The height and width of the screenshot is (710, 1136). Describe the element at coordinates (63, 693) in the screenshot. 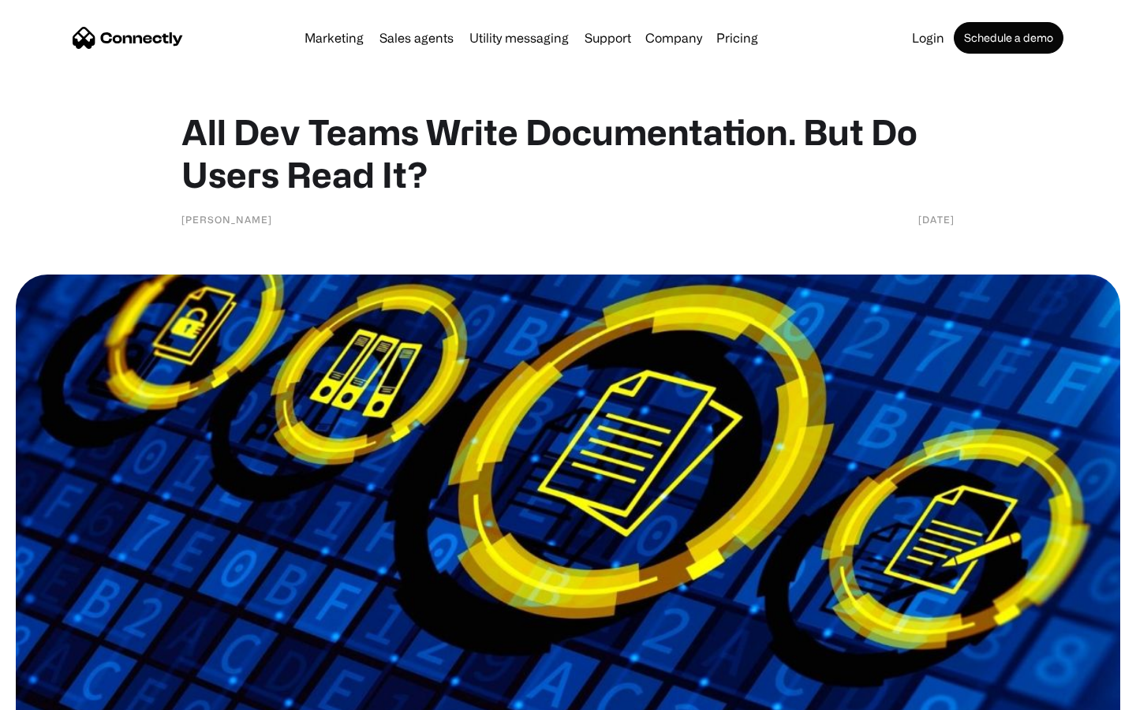

I see `ul: Language list` at that location.